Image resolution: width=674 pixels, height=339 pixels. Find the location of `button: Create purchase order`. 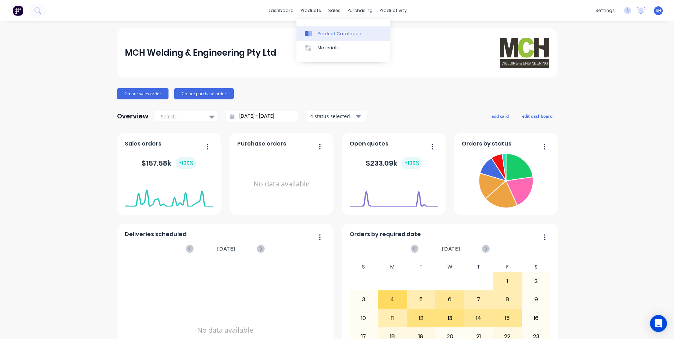

button: Create purchase order is located at coordinates (204, 94).